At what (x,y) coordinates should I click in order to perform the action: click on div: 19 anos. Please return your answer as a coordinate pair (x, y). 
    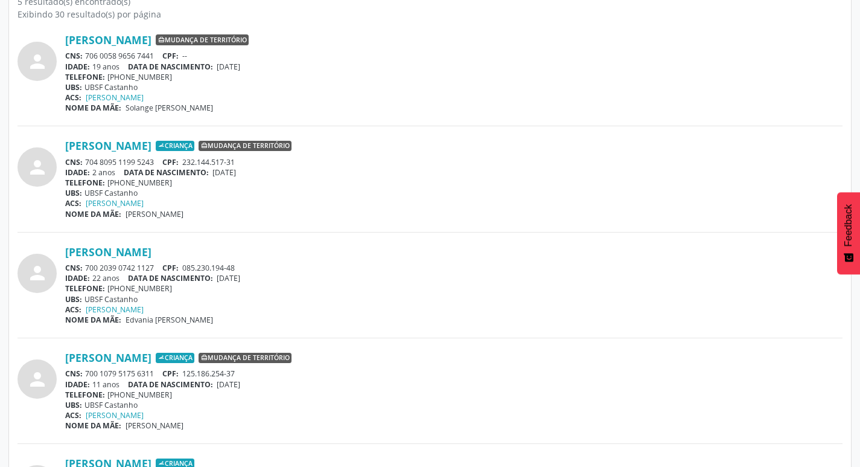
    Looking at the image, I should click on (454, 66).